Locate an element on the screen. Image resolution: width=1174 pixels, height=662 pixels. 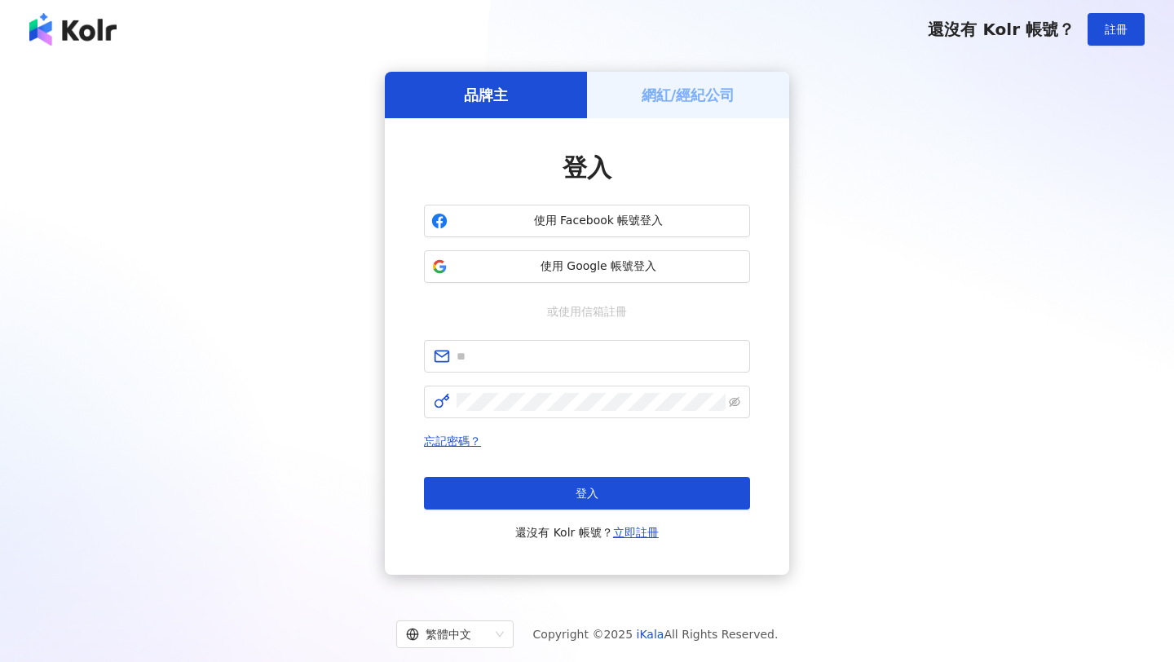
div: 繁體中文 is located at coordinates (448, 634).